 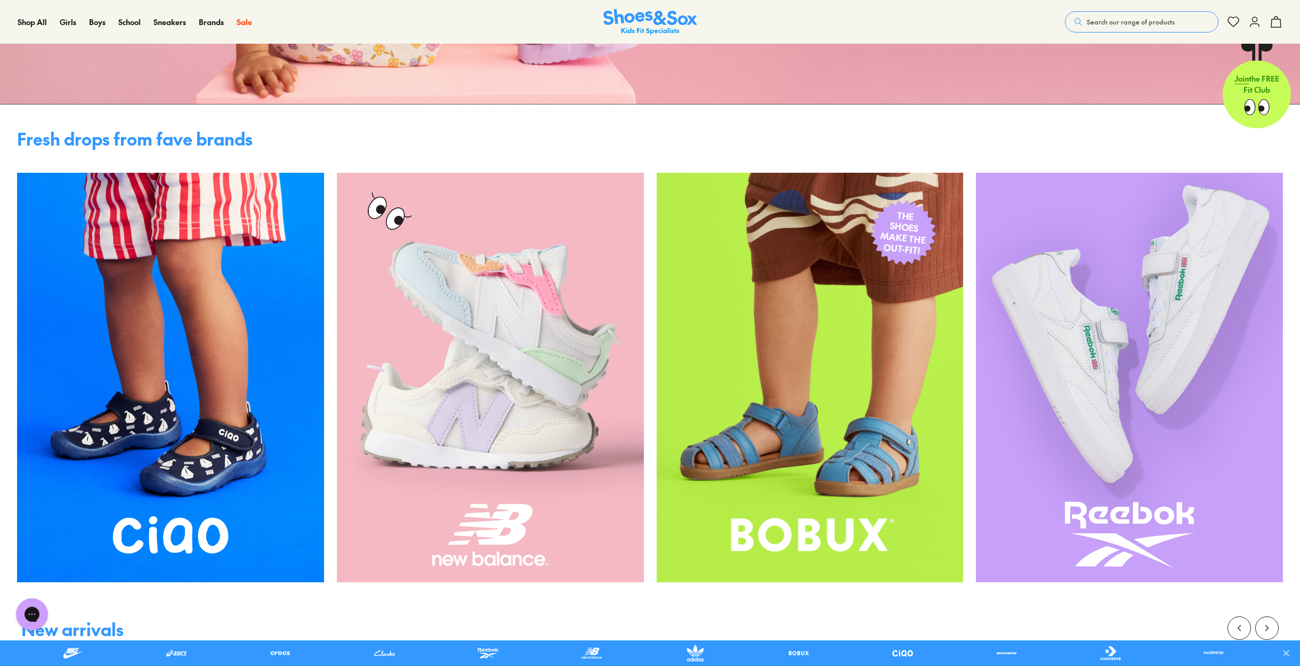 What do you see at coordinates (650, 22) in the screenshot?
I see `img: SNS_Logo_Responsive.svg` at bounding box center [650, 22].